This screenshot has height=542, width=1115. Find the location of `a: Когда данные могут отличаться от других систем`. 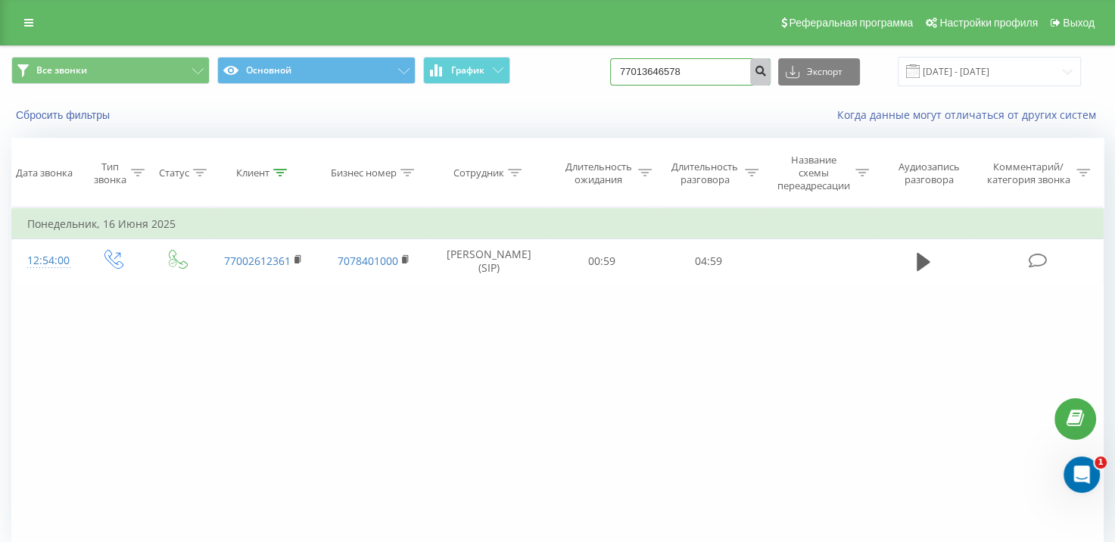

a: Когда данные могут отличаться от других систем is located at coordinates (970, 114).